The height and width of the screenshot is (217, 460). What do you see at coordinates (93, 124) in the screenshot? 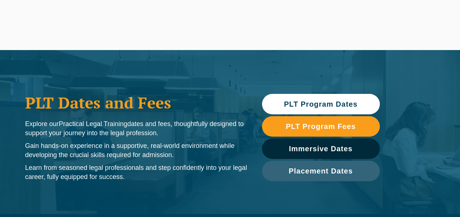
I see `span: Practical Legal Training` at bounding box center [93, 124].